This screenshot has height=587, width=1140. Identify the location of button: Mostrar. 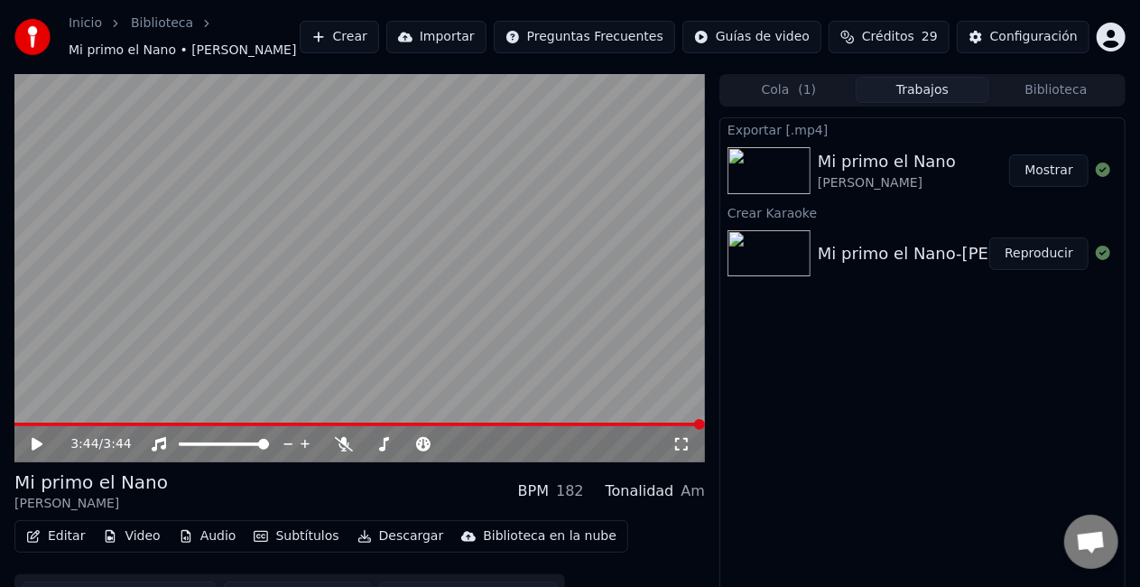
(1049, 171).